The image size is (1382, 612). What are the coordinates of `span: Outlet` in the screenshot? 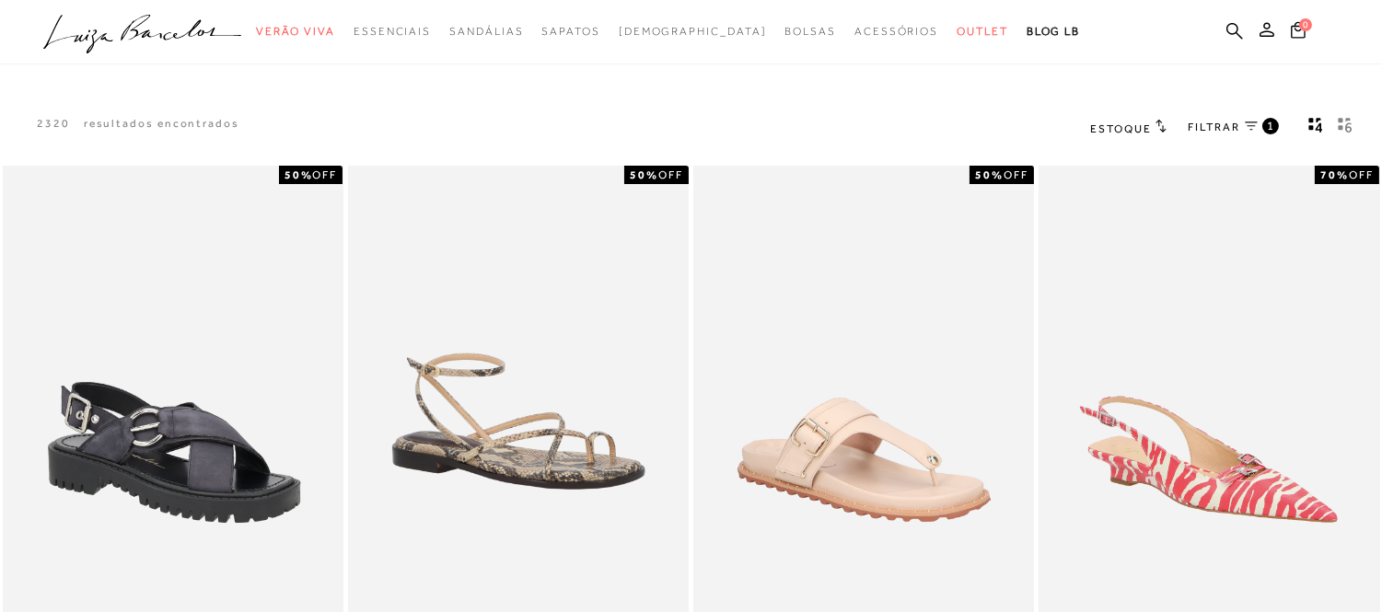 It's located at (983, 31).